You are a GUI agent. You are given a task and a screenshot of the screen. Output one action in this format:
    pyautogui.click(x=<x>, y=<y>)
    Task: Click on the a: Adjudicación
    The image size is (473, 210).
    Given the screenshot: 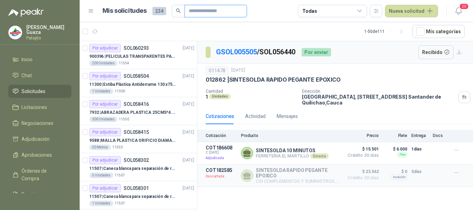 What is the action you would take?
    pyautogui.click(x=40, y=139)
    